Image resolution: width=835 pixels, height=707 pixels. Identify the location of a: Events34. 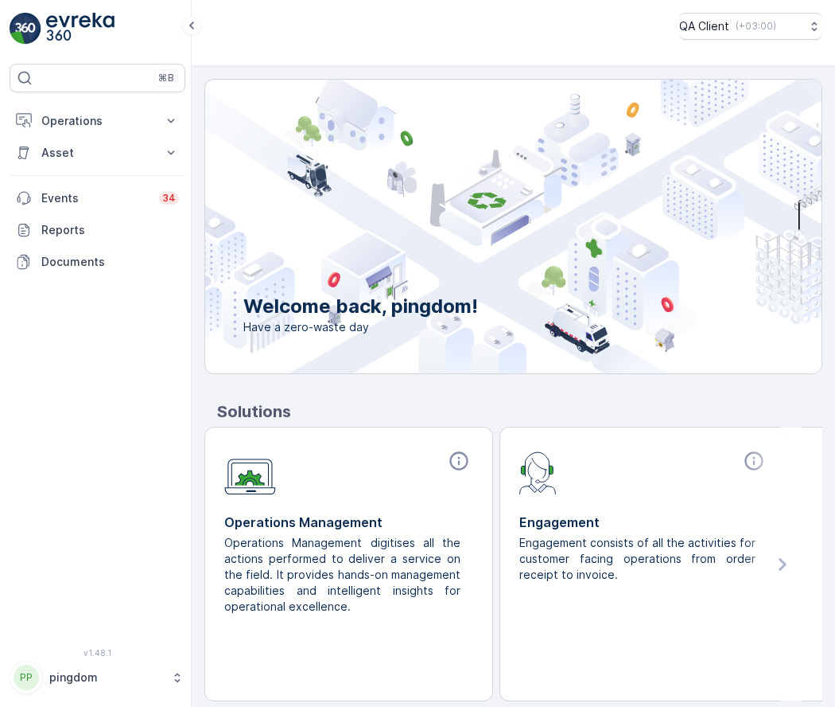
(97, 198).